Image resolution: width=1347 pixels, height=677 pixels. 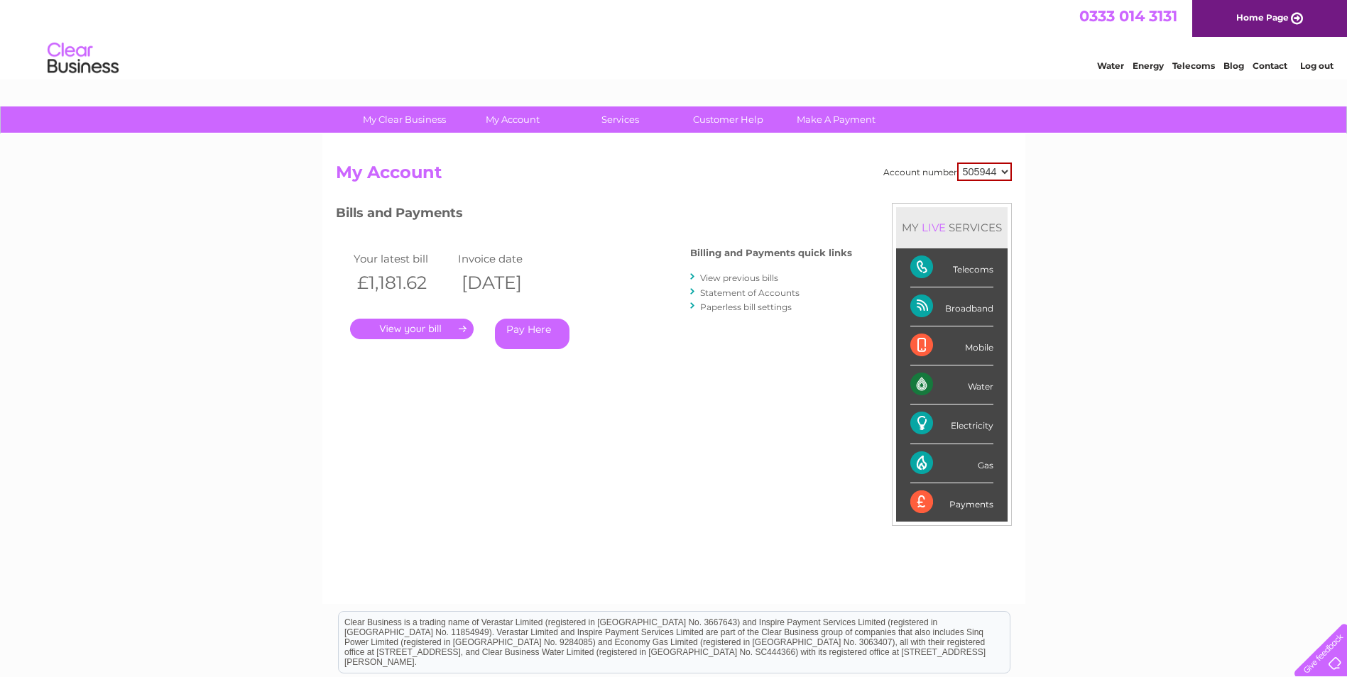 What do you see at coordinates (951, 464) in the screenshot?
I see `div: Gas` at bounding box center [951, 464].